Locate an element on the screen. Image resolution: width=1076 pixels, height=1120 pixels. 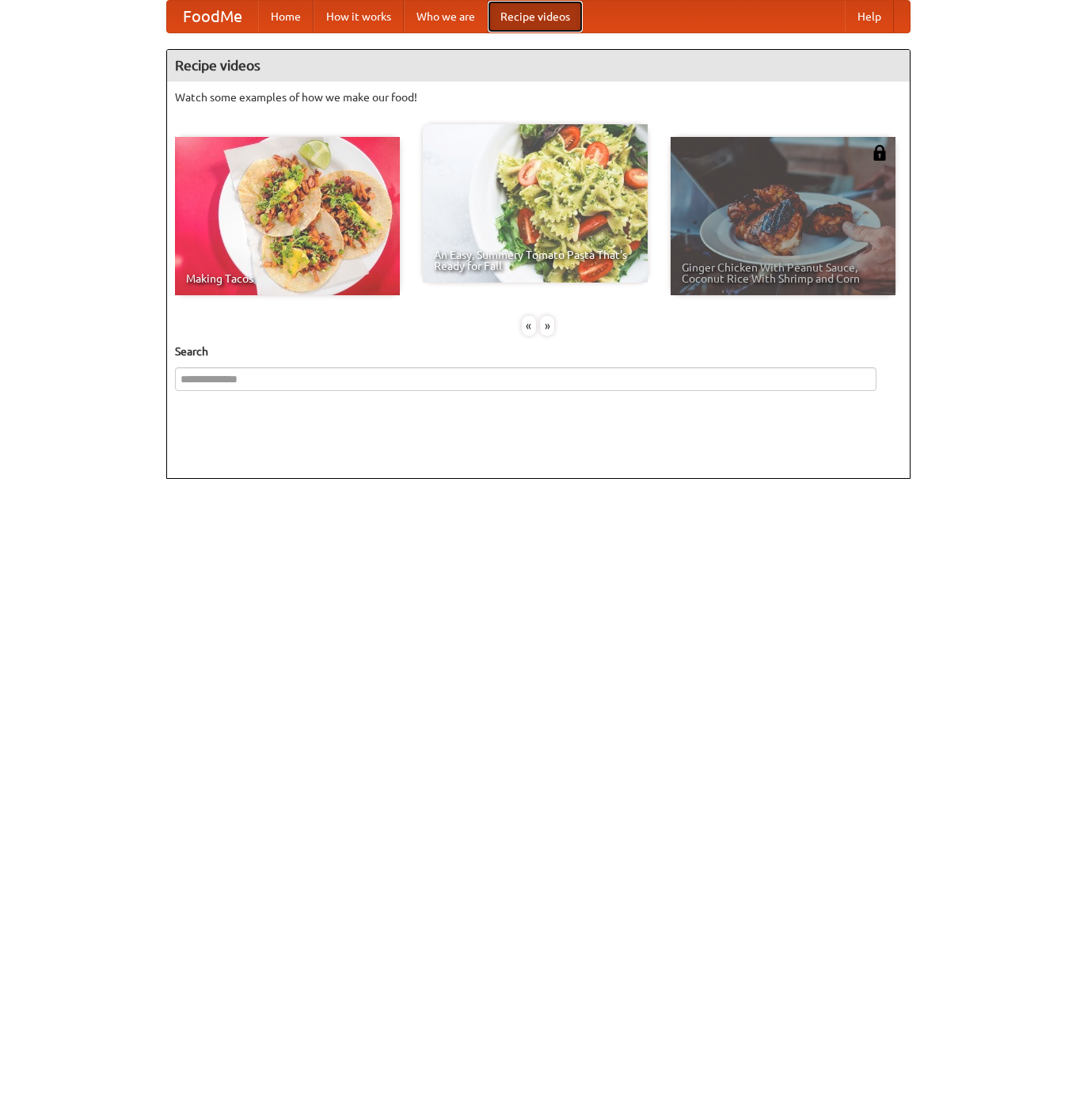
h4: Recipe videos is located at coordinates (539, 65).